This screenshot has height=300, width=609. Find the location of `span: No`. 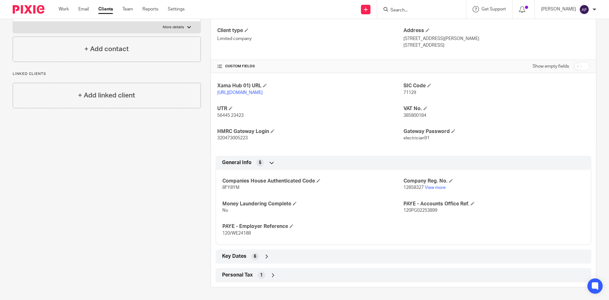

span: No is located at coordinates (225, 210).